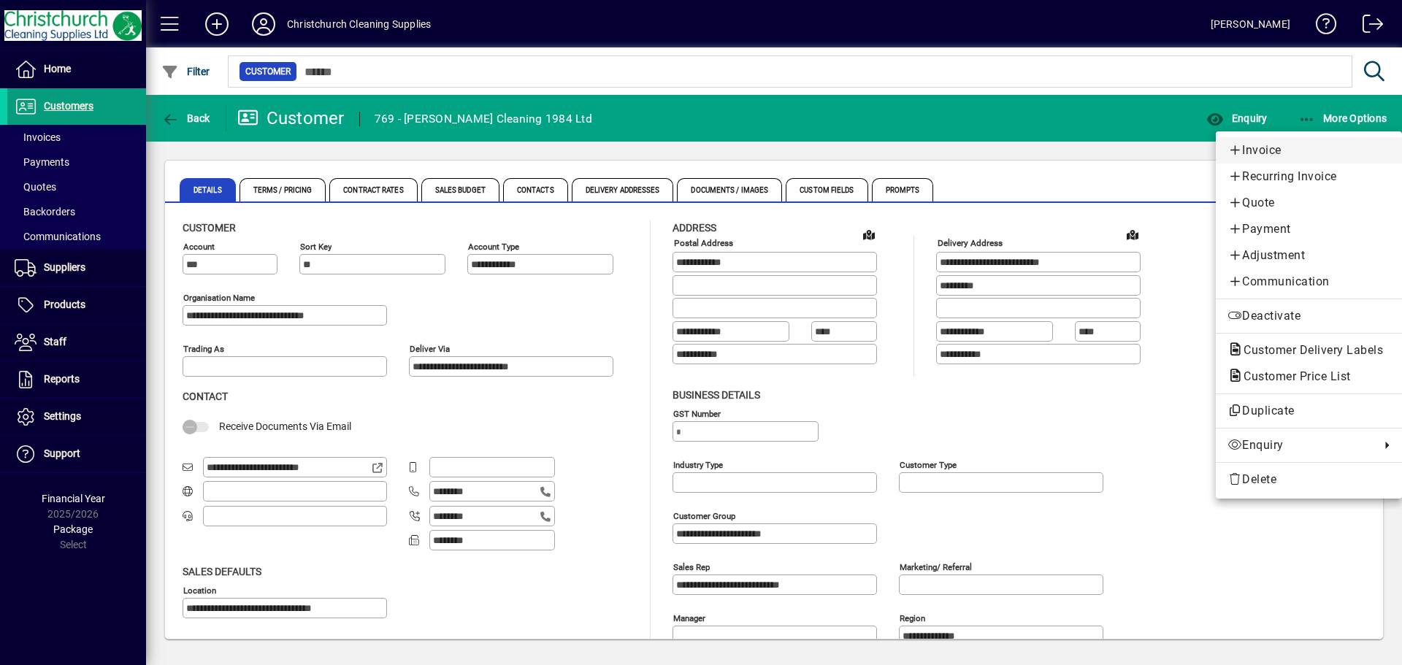 The height and width of the screenshot is (665, 1402). I want to click on span: Invoice, so click(1309, 150).